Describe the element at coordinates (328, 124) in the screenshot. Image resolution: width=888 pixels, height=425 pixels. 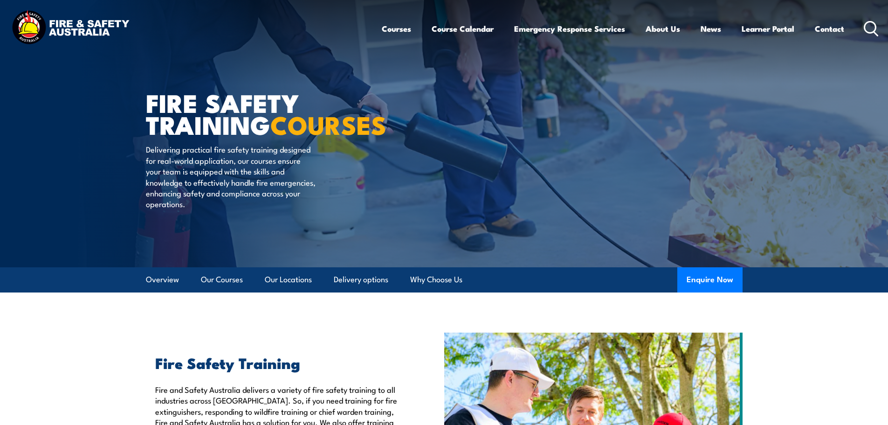
I see `strong: COURSES` at that location.